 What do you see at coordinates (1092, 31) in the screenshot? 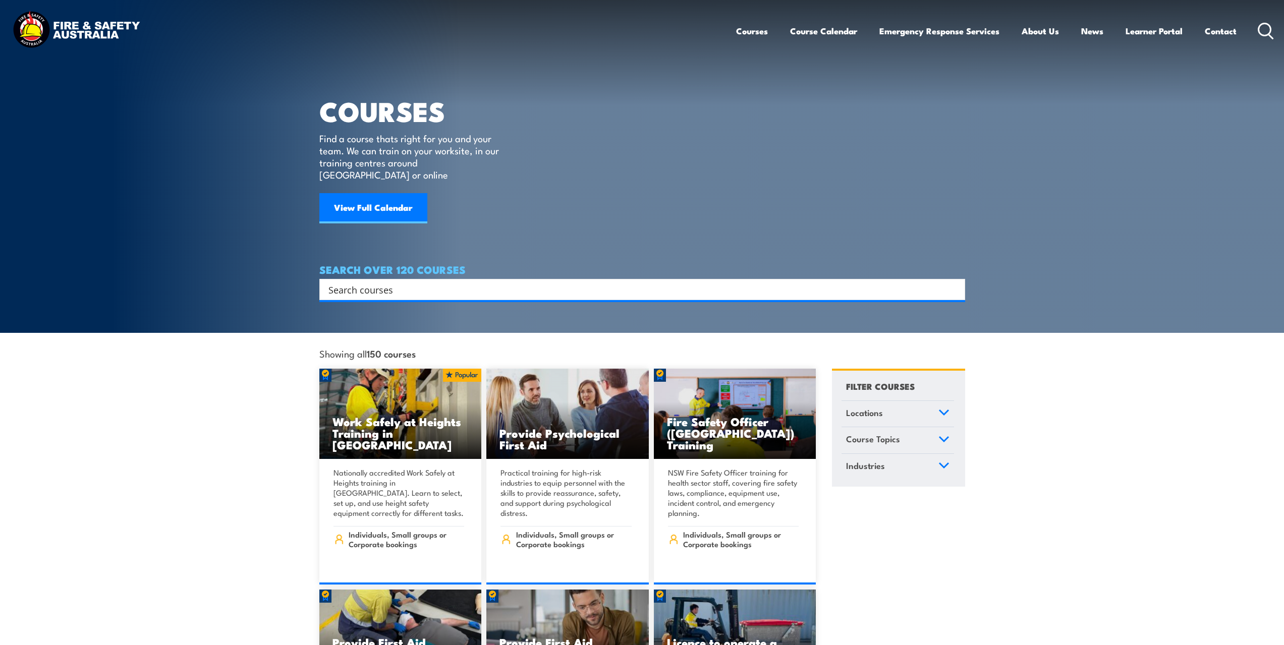
I see `a: News` at bounding box center [1092, 31].